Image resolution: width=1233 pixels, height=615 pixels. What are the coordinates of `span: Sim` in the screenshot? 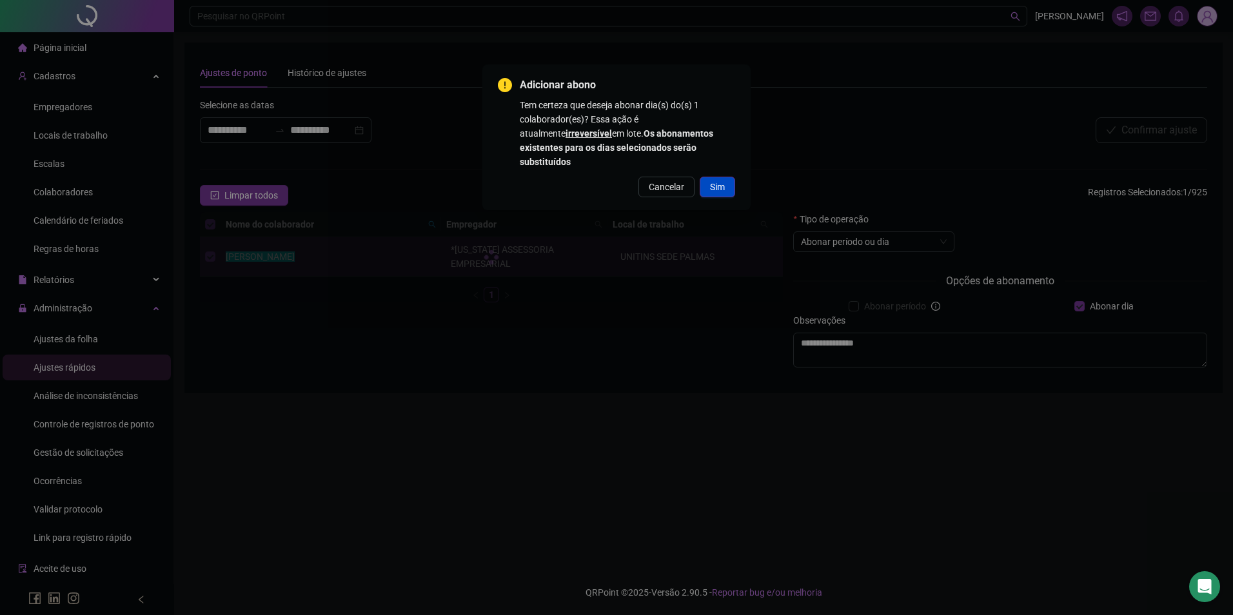 It's located at (717, 187).